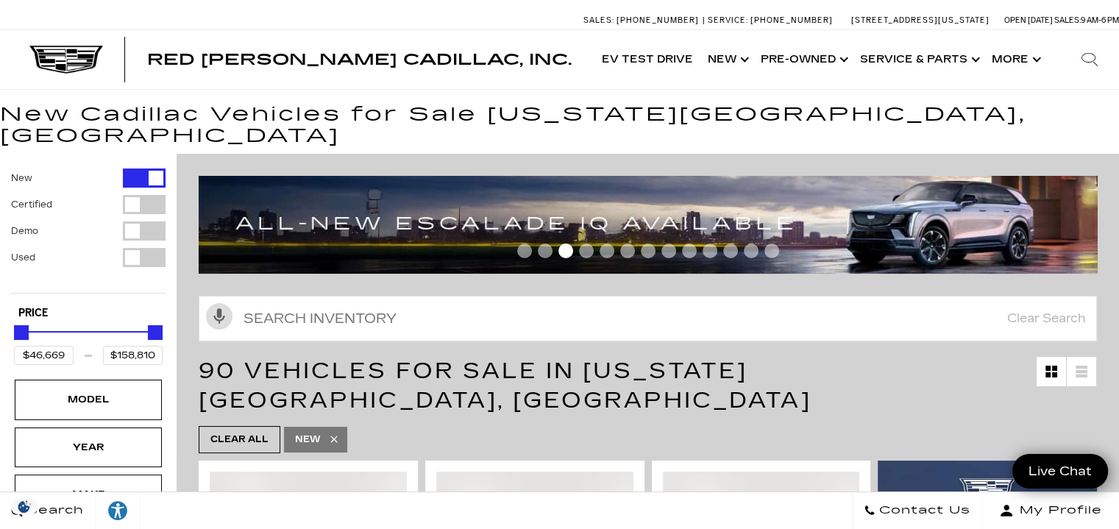 The width and height of the screenshot is (1119, 529). What do you see at coordinates (53, 511) in the screenshot?
I see `span: Search` at bounding box center [53, 511].